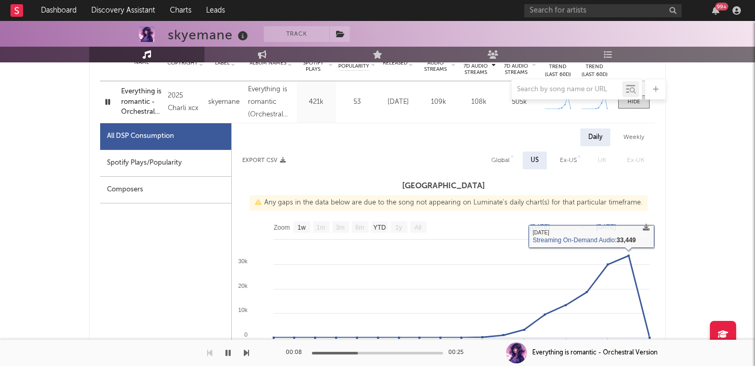  I want to click on text: 30k, so click(243, 261).